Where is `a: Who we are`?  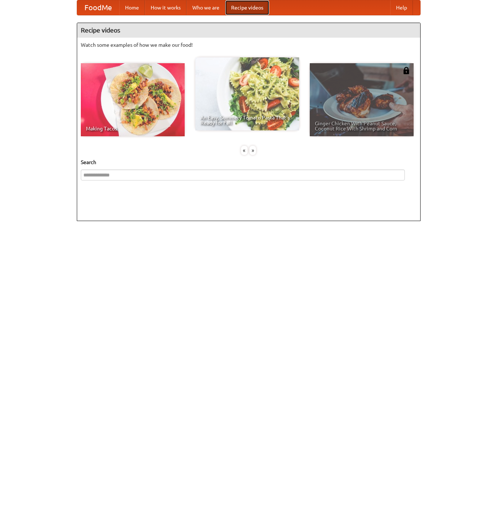 a: Who we are is located at coordinates (206, 8).